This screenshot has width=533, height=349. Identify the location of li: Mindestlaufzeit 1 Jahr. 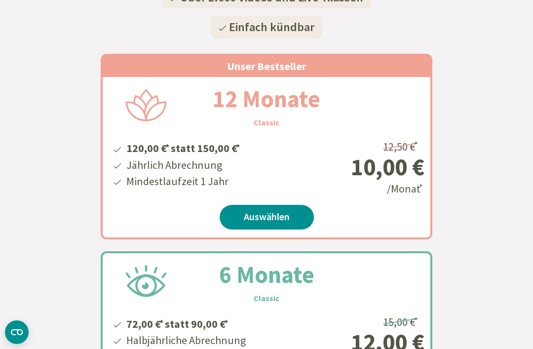
(183, 181).